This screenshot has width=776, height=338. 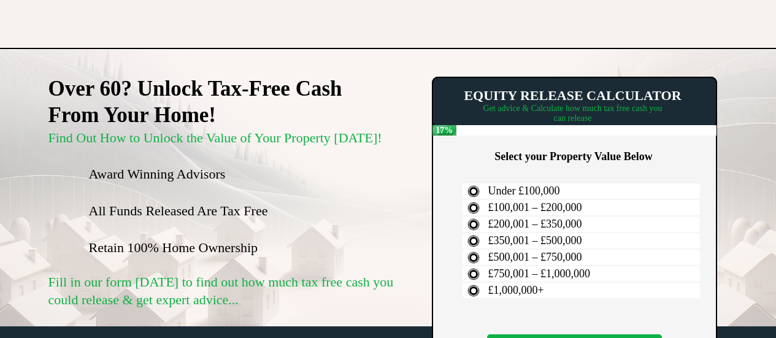 What do you see at coordinates (535, 257) in the screenshot?
I see `span: £500,001 – £750,000` at bounding box center [535, 257].